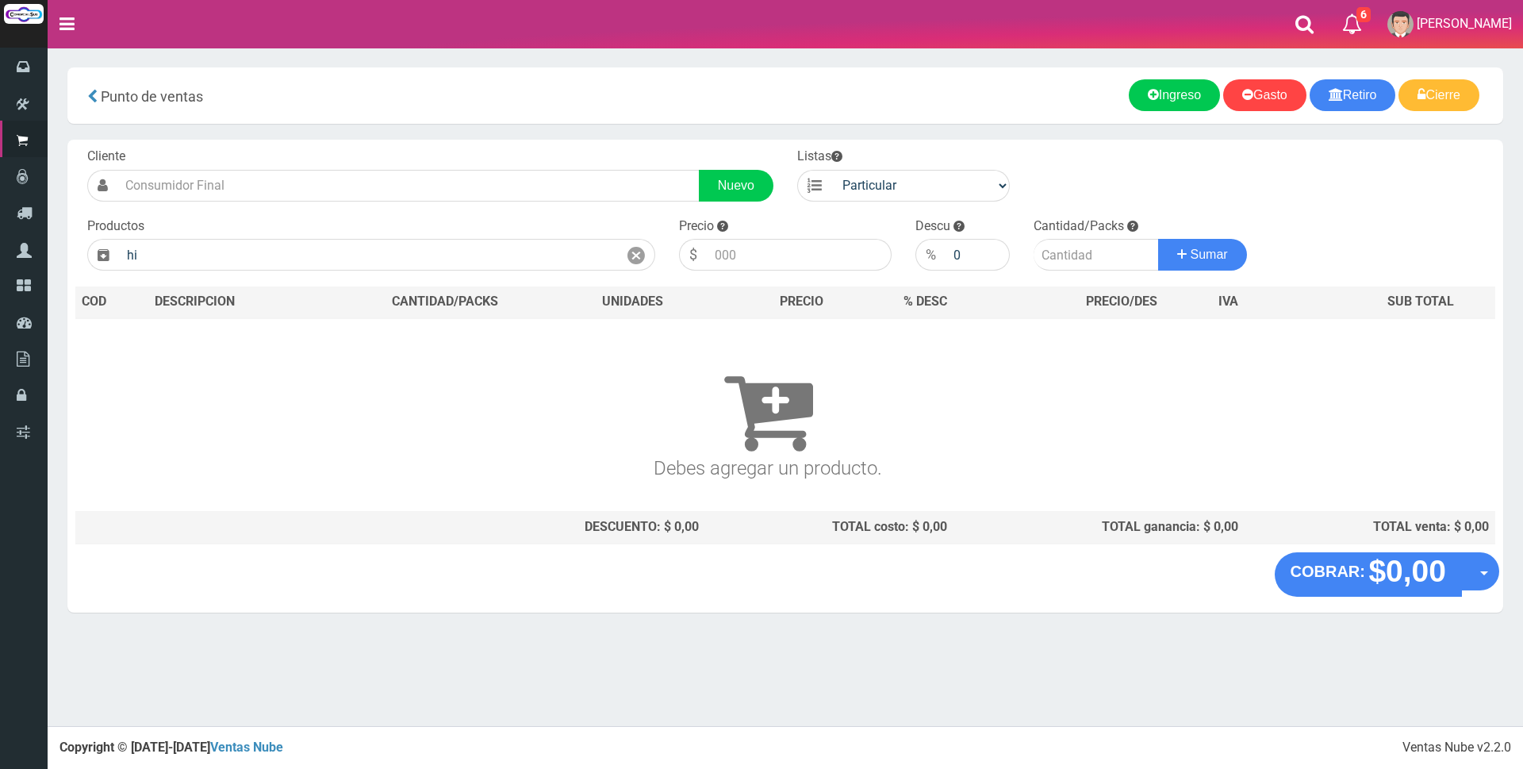  Describe the element at coordinates (1400, 24) in the screenshot. I see `img: User Image` at that location.